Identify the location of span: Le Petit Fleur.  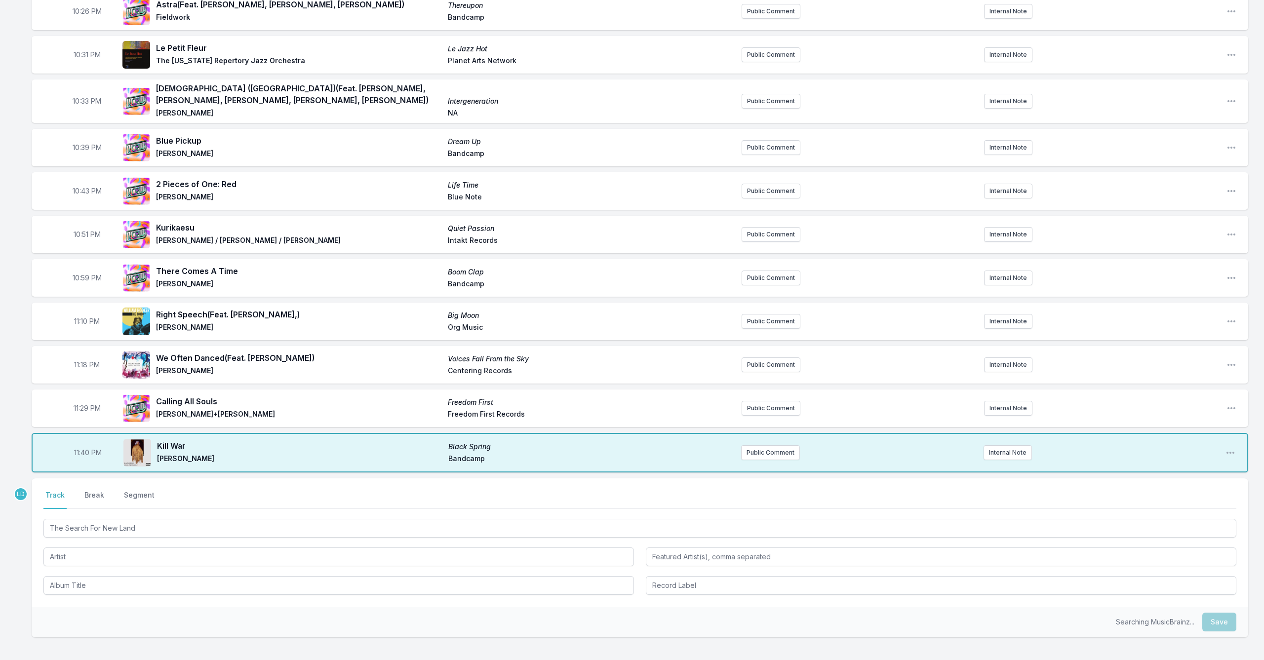
(299, 48).